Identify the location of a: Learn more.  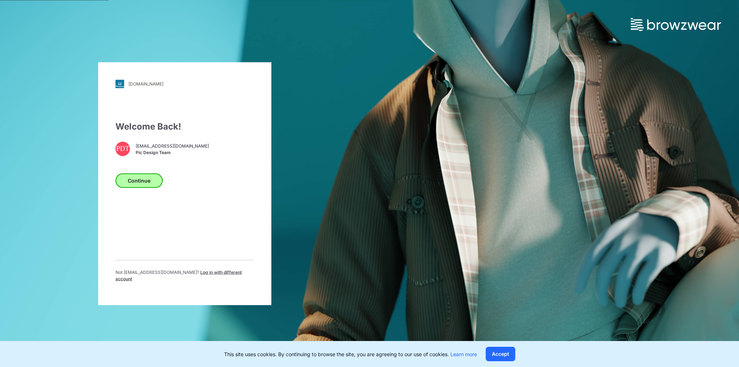
(464, 354).